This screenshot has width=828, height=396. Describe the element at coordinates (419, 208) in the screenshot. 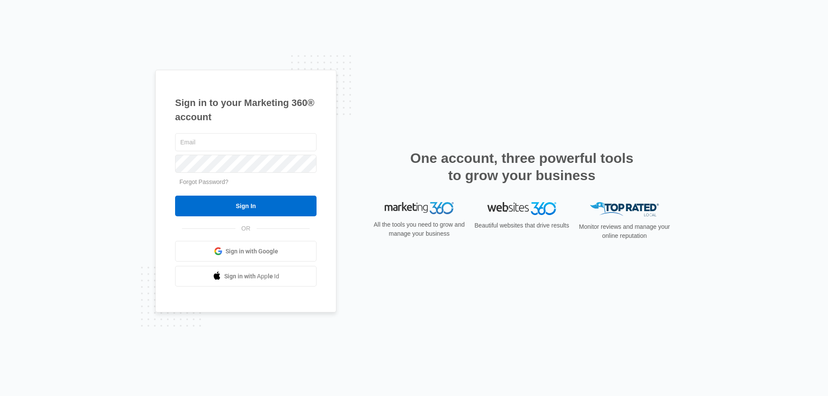

I see `img: Marketing 360` at that location.